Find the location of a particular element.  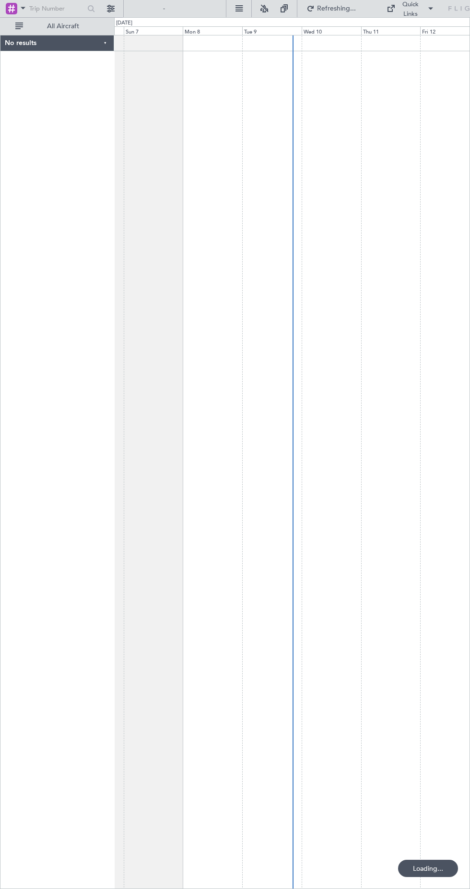

span: All Aircraft is located at coordinates (63, 26).